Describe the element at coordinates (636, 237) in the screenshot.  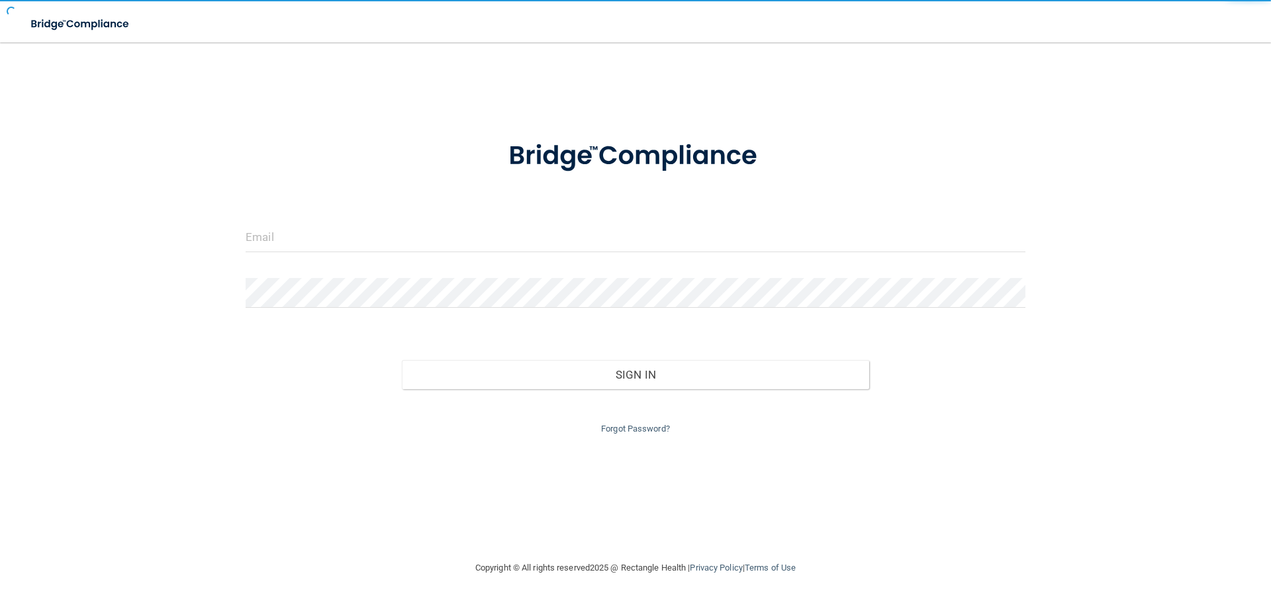
I see `input: Email` at that location.